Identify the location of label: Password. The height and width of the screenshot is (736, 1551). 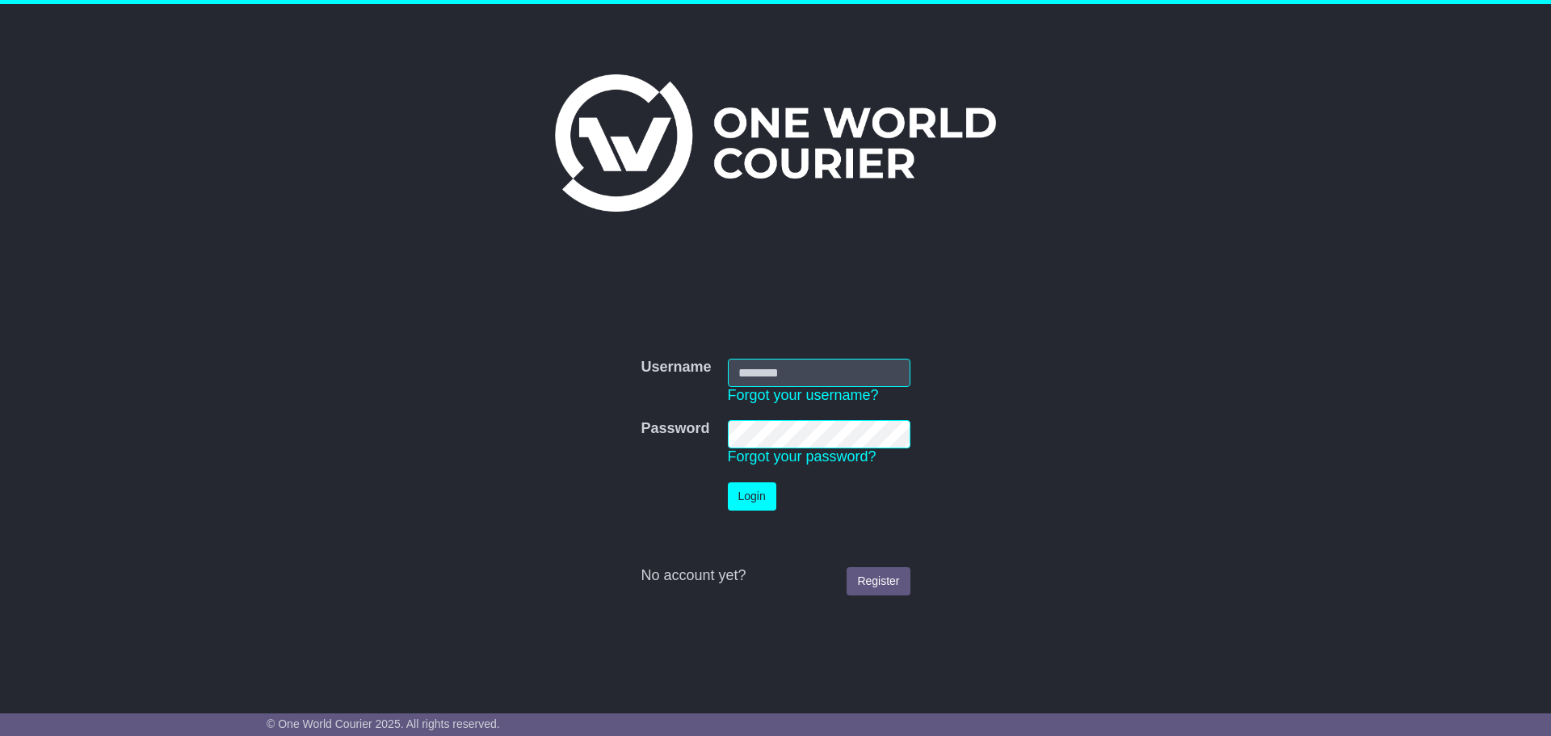
(674, 429).